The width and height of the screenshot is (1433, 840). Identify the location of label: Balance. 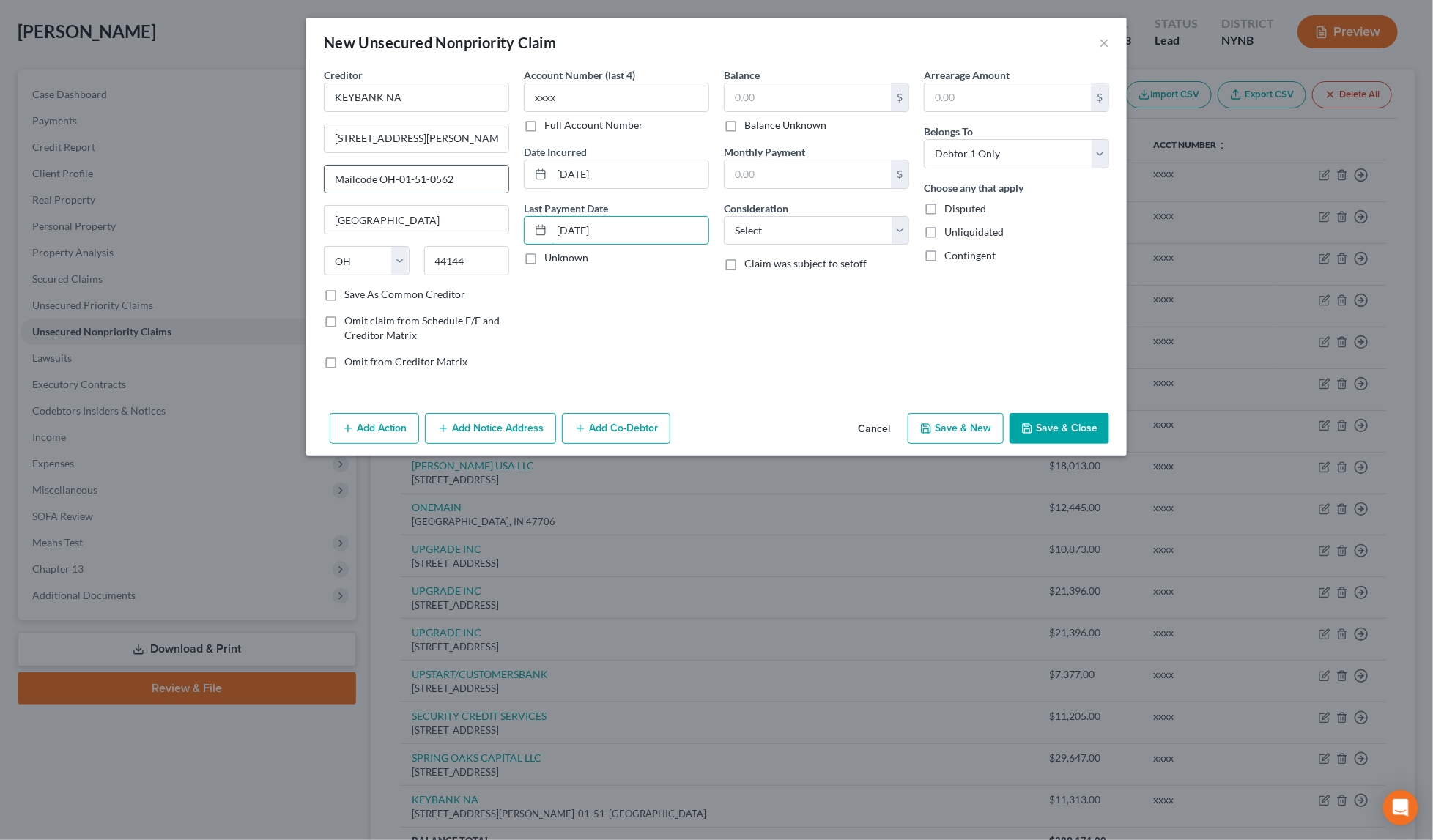
(741, 75).